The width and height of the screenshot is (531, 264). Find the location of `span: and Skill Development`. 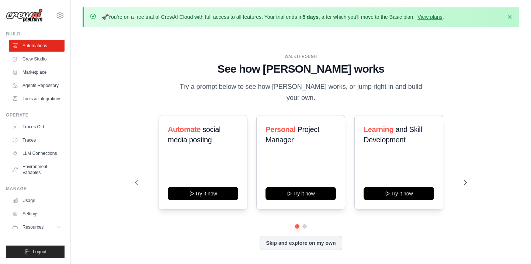

span: and Skill Development is located at coordinates (393, 135).